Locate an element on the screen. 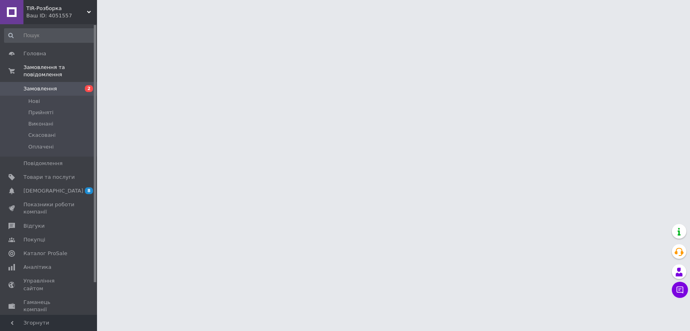 Image resolution: width=690 pixels, height=331 pixels. span: Замовлення is located at coordinates (40, 89).